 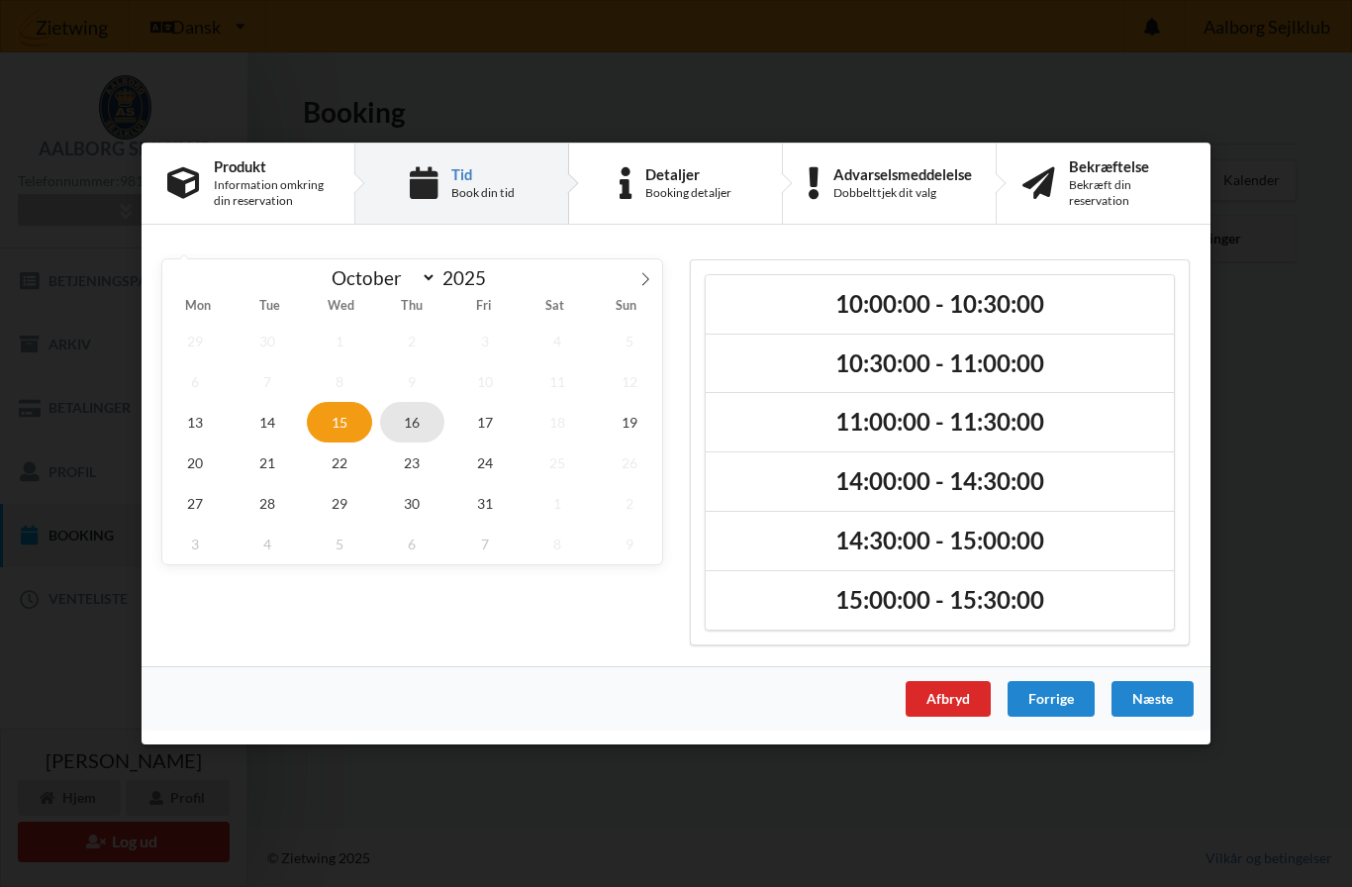 I want to click on span: October 12, 2025, so click(x=630, y=381).